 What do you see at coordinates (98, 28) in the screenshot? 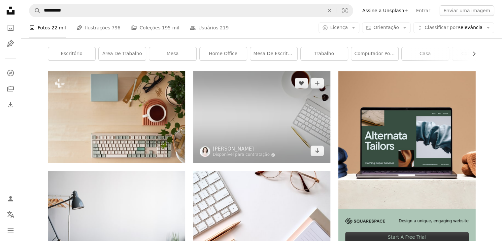
I see `a: Ilustrações 796` at bounding box center [98, 28].